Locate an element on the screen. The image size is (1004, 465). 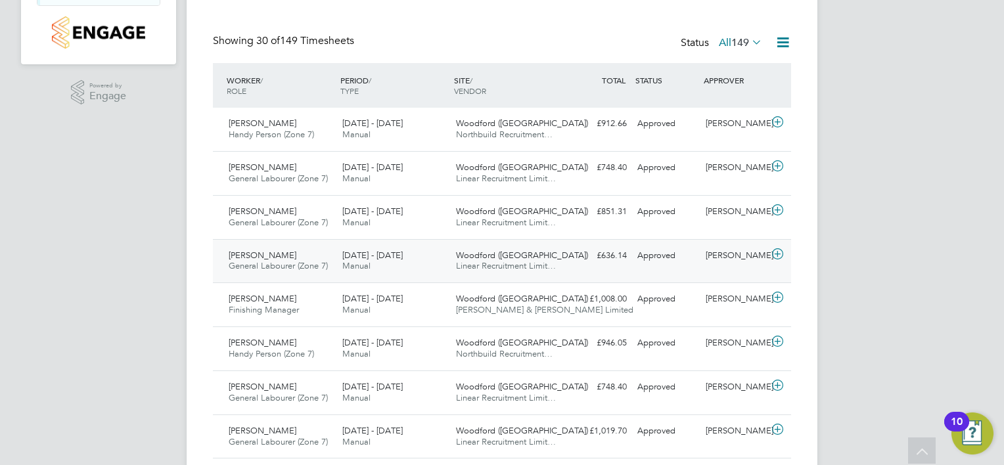
div: Status is located at coordinates (723, 43).